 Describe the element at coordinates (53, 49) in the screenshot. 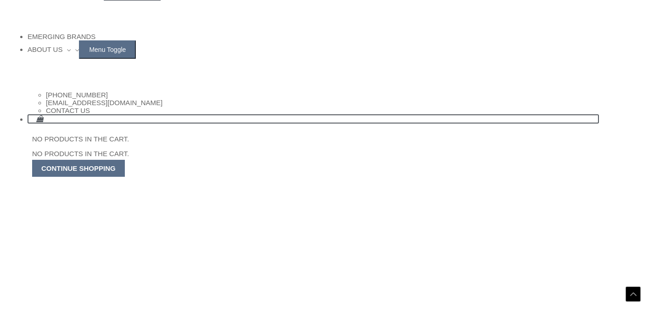

I see `a: About Us` at that location.